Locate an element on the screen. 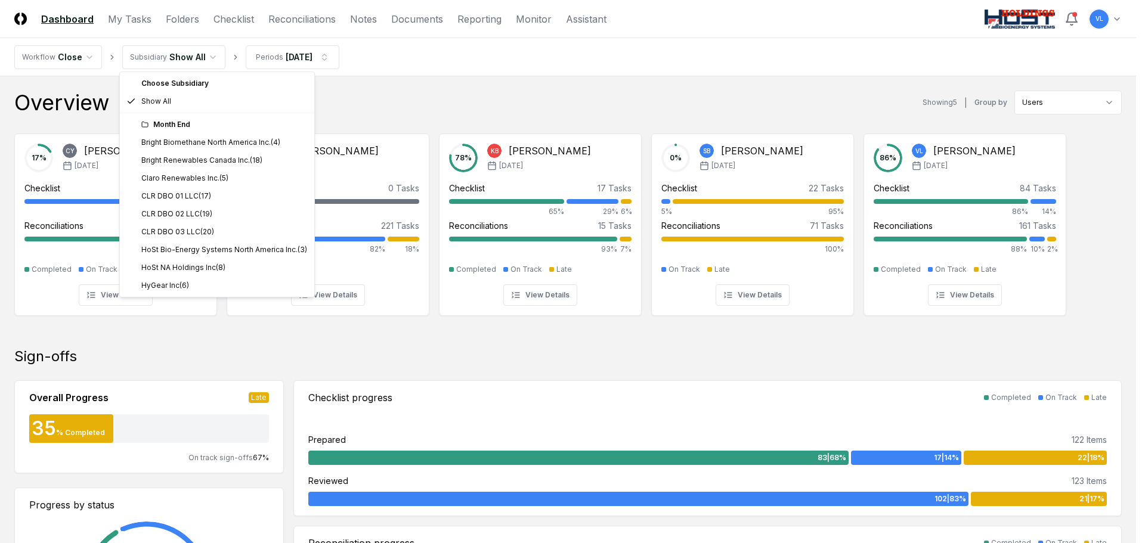  div: ( 8 ) is located at coordinates (221, 268).